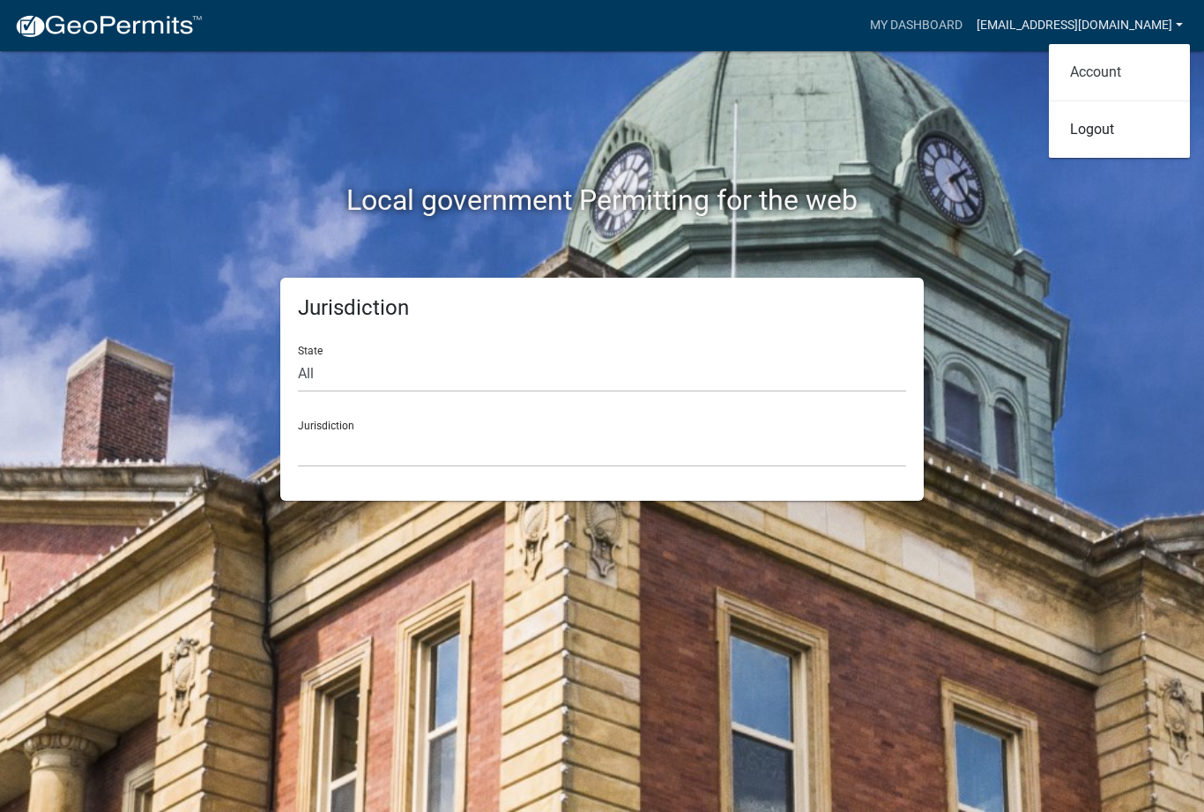 This screenshot has width=1204, height=812. Describe the element at coordinates (1120, 72) in the screenshot. I see `a: Account` at that location.